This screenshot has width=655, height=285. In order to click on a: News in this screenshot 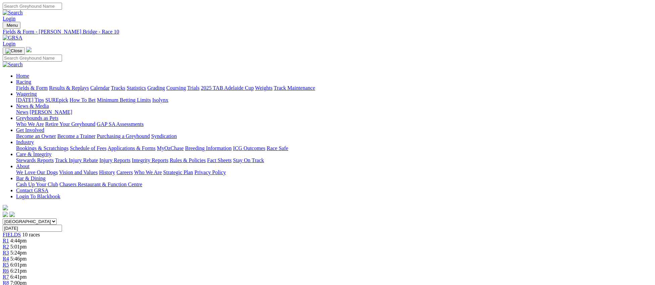, I will do `click(22, 112)`.